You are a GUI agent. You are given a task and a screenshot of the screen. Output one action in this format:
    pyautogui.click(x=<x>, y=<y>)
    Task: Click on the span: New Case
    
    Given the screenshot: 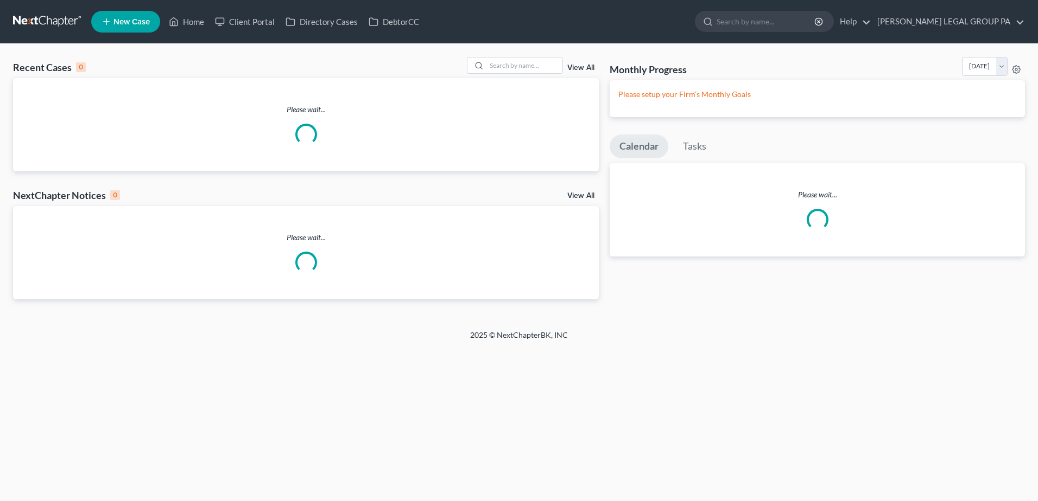 What is the action you would take?
    pyautogui.click(x=131, y=22)
    